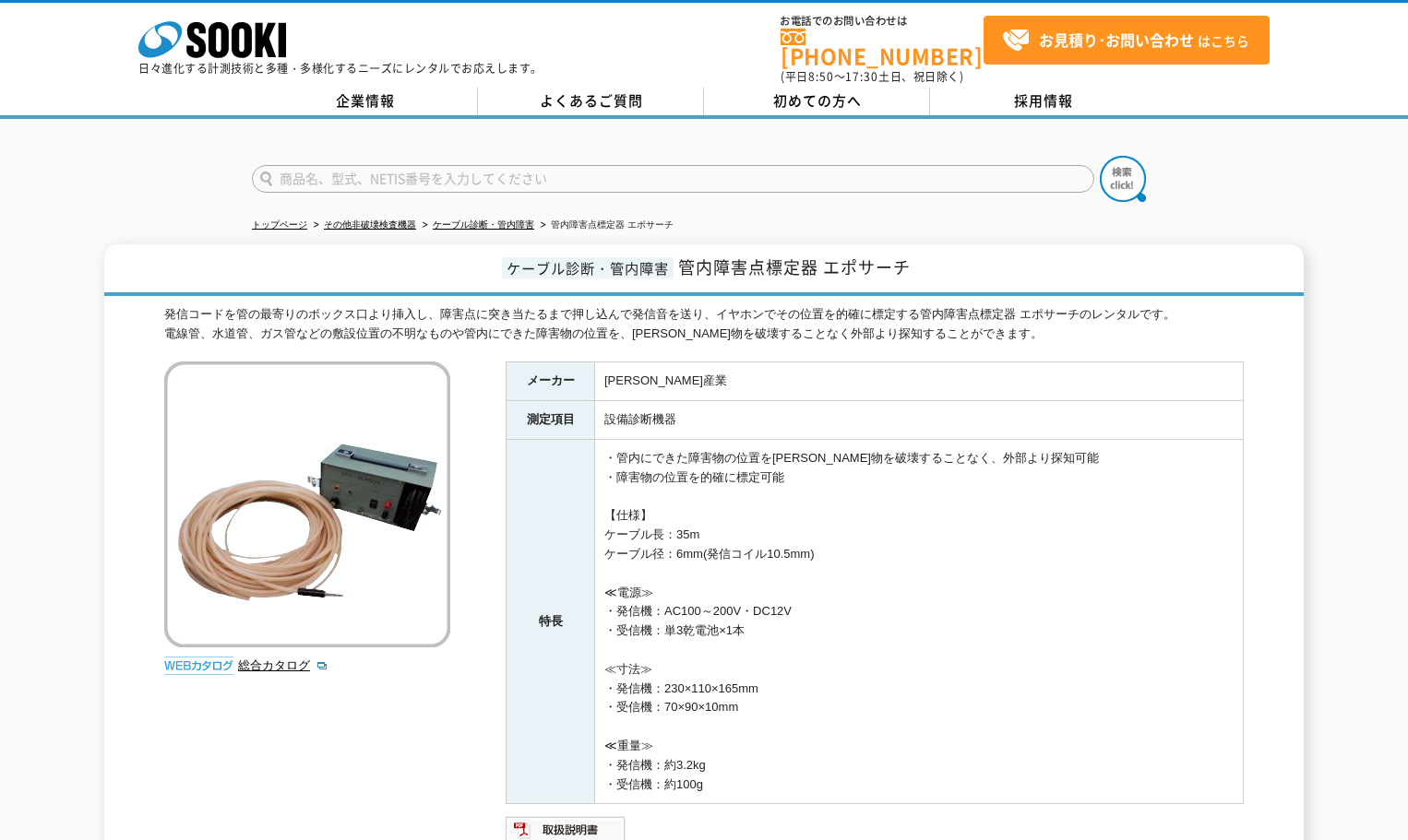 The image size is (1408, 840). Describe the element at coordinates (587, 268) in the screenshot. I see `span: ケーブル診断・管内障害` at that location.